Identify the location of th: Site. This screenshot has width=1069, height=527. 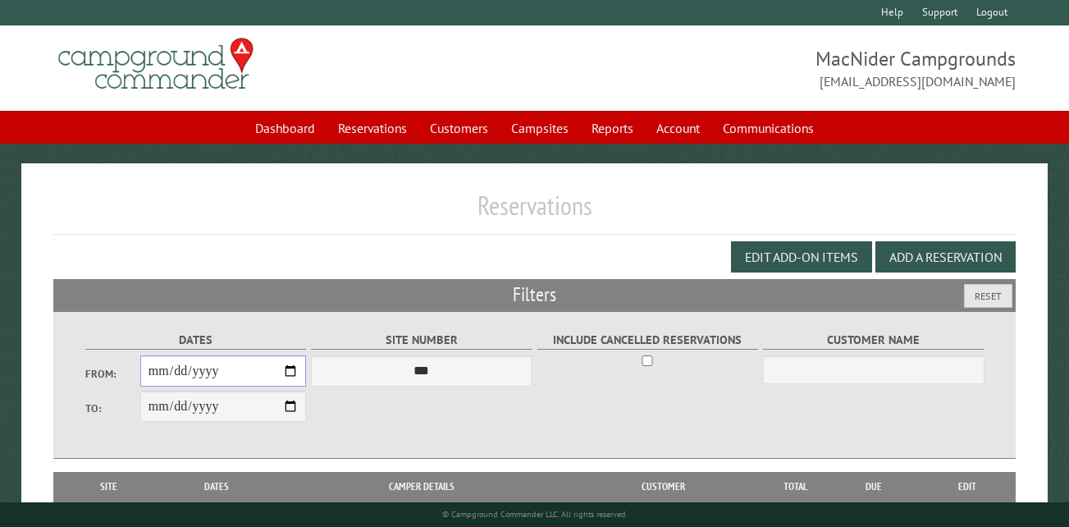
(108, 487).